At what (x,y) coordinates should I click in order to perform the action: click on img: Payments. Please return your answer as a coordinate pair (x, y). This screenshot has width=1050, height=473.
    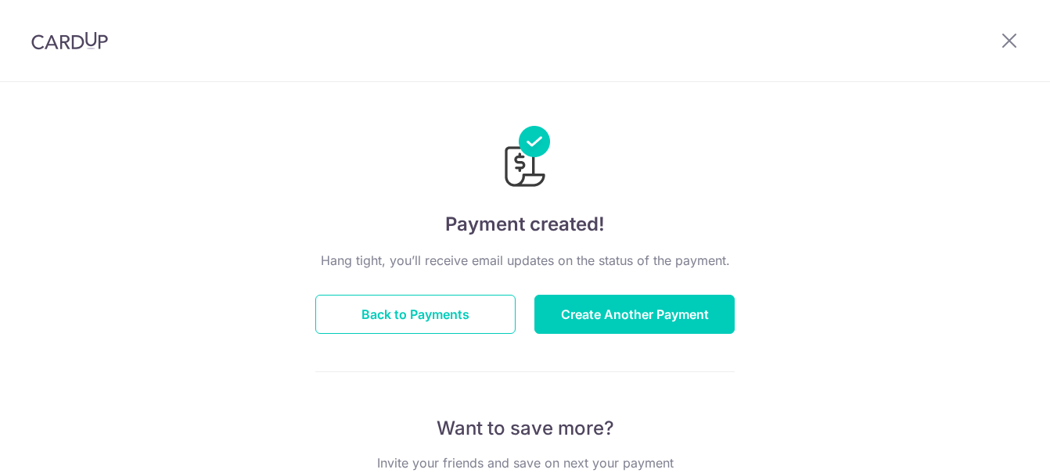
    Looking at the image, I should click on (525, 159).